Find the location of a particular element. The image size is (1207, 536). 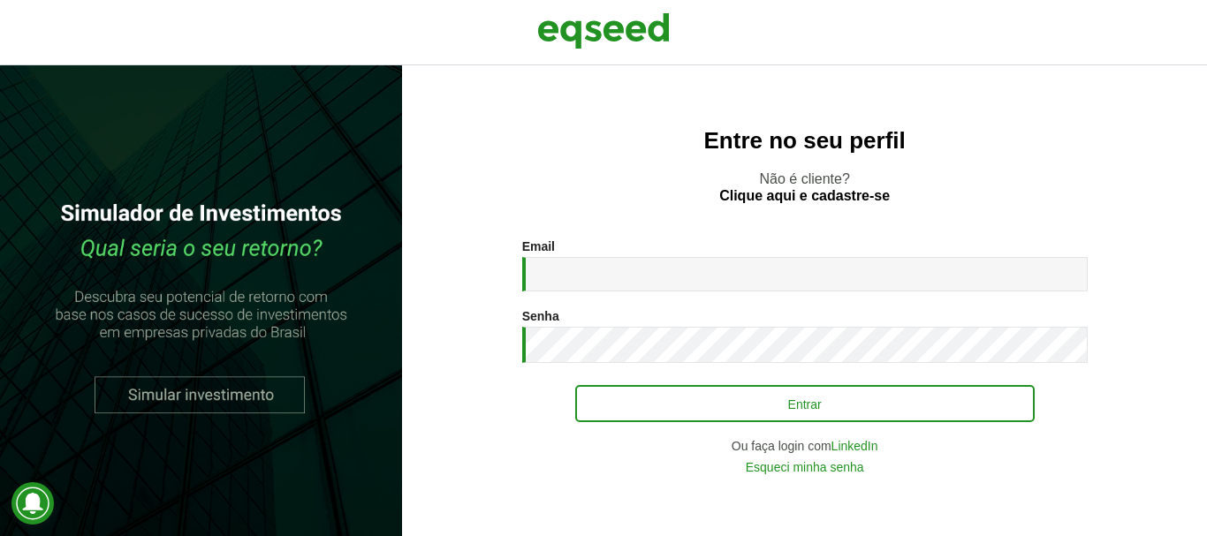

h2: Entre no seu perfil is located at coordinates (804, 140).